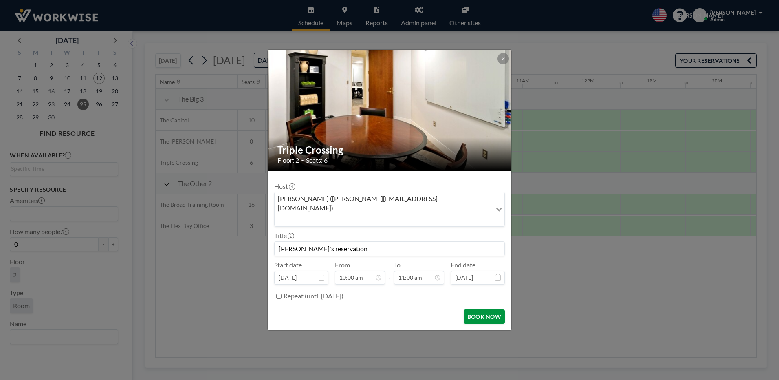  What do you see at coordinates (390, 110) in the screenshot?
I see `img: 537.jpg` at bounding box center [390, 110].